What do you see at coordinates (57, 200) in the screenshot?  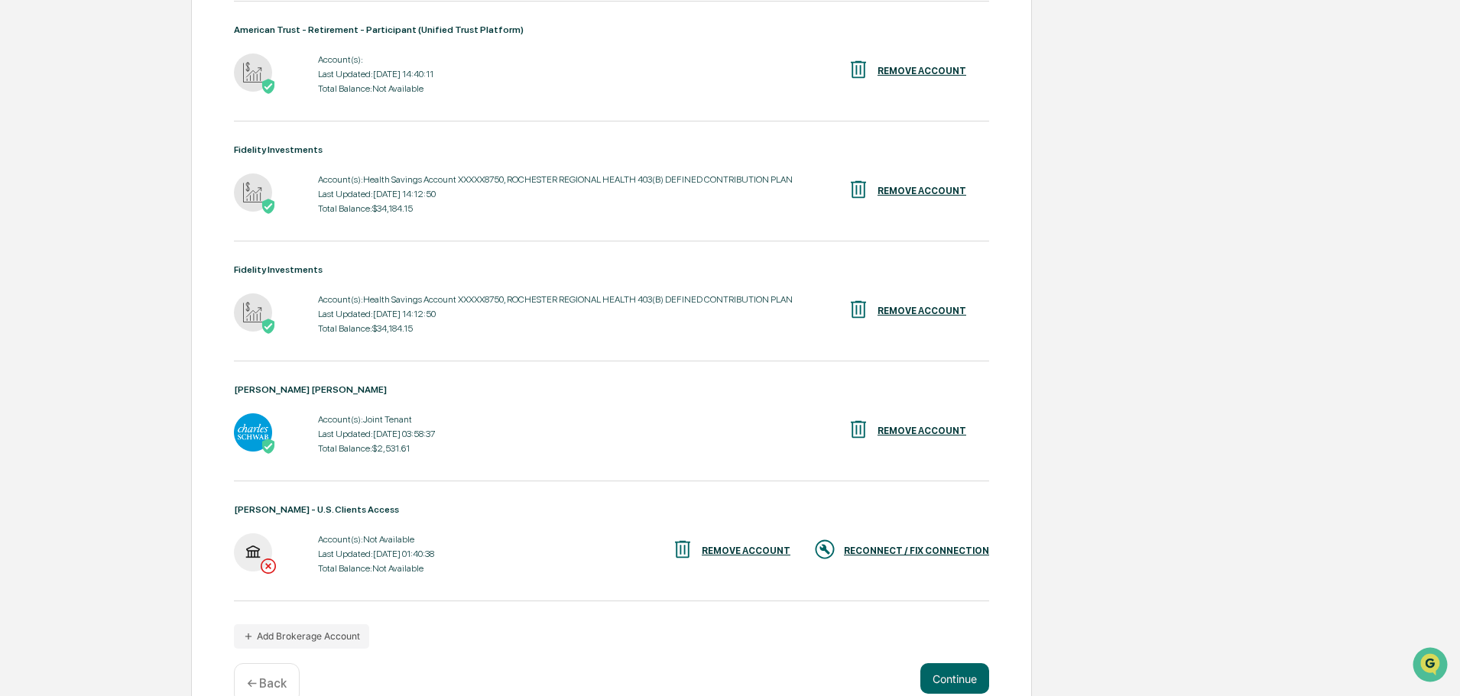 I see `a: 🖐️Preclearance` at bounding box center [57, 200].